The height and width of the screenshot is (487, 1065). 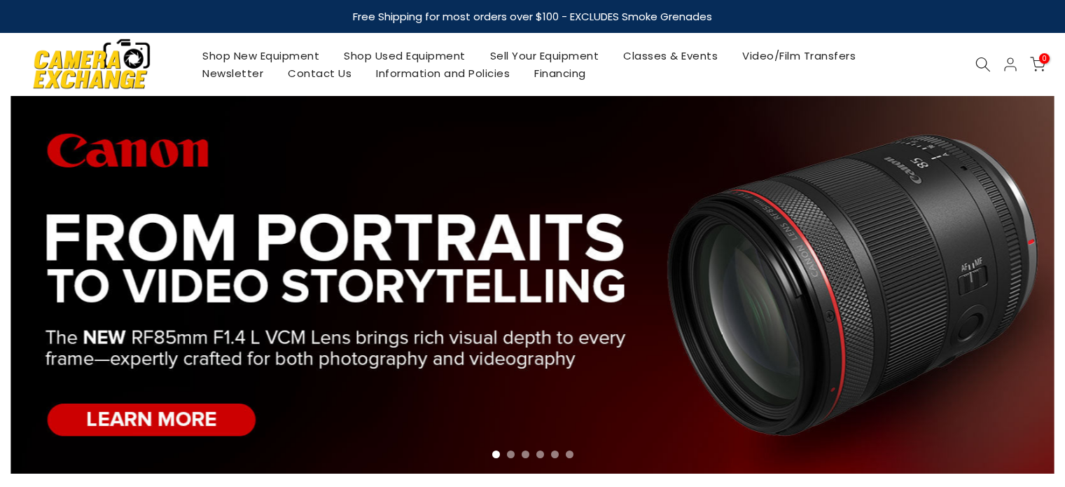 I want to click on li: Page dot 3, so click(x=525, y=454).